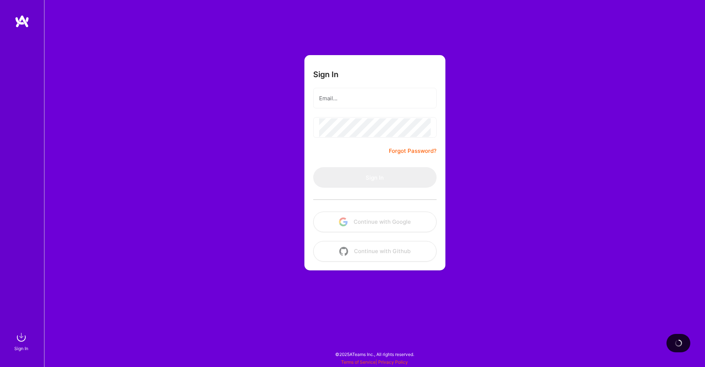 Image resolution: width=705 pixels, height=367 pixels. What do you see at coordinates (375, 98) in the screenshot?
I see `input: Email...` at bounding box center [375, 98].